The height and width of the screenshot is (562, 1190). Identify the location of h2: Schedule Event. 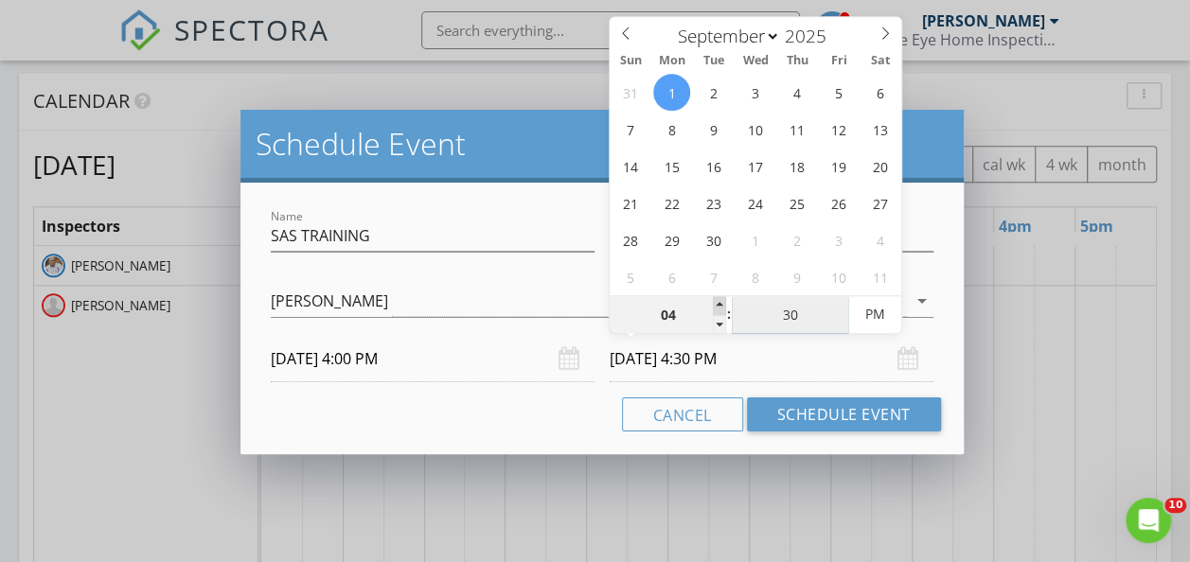
(601, 144).